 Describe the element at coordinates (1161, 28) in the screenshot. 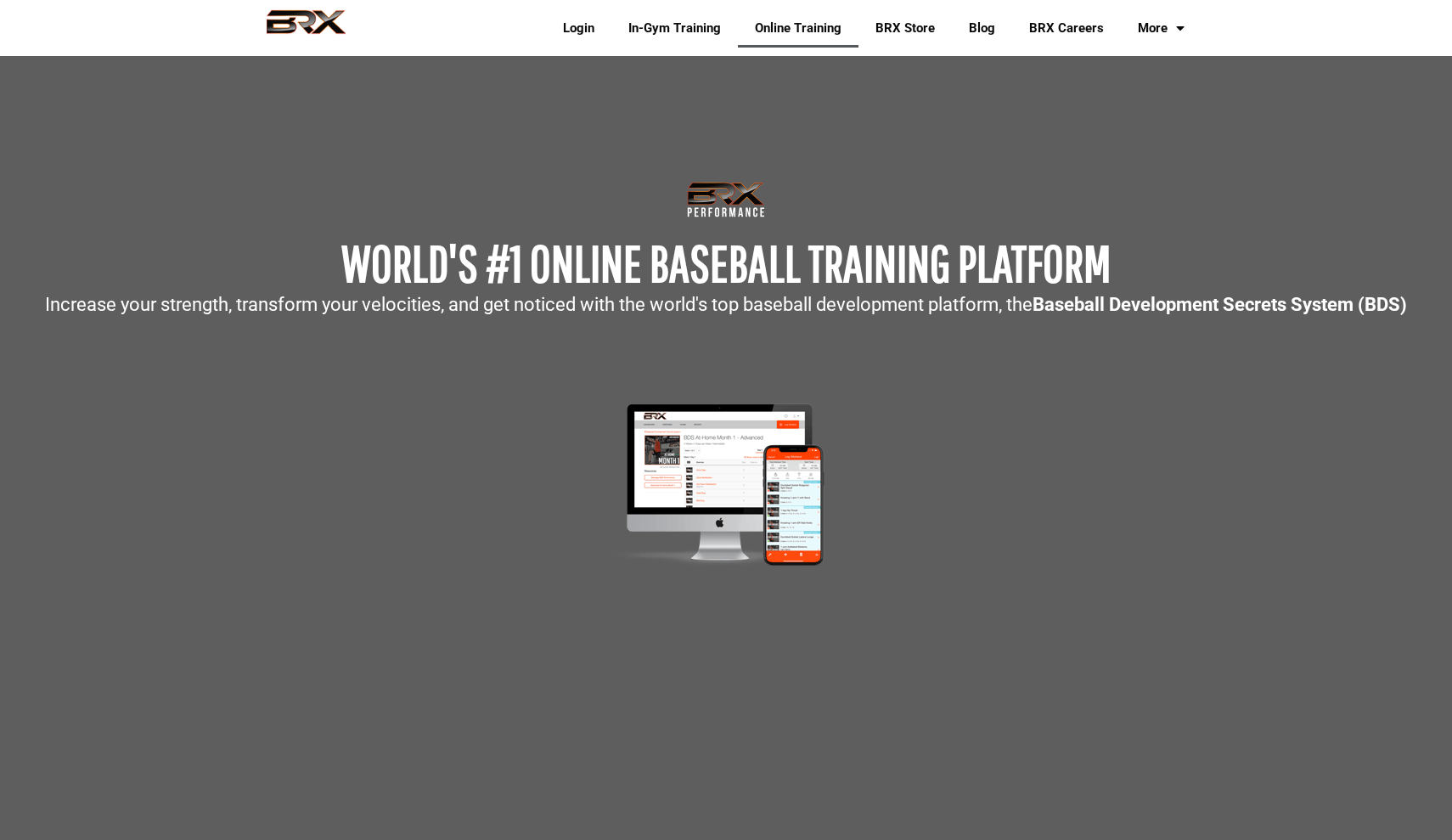

I see `a: More` at that location.